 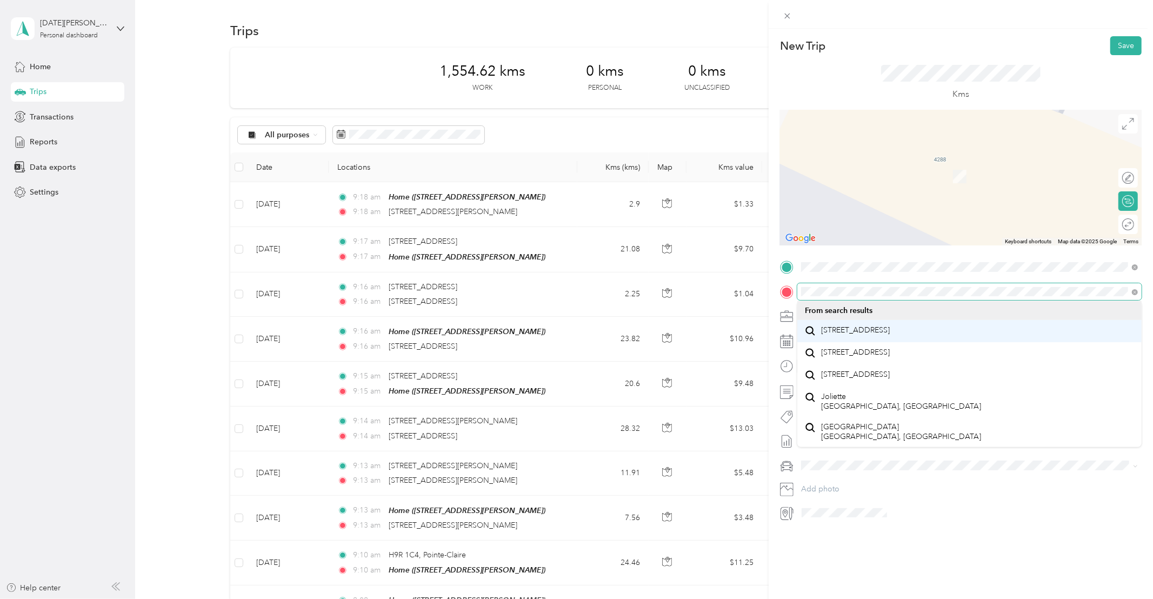 I want to click on button: Add photo, so click(x=969, y=489).